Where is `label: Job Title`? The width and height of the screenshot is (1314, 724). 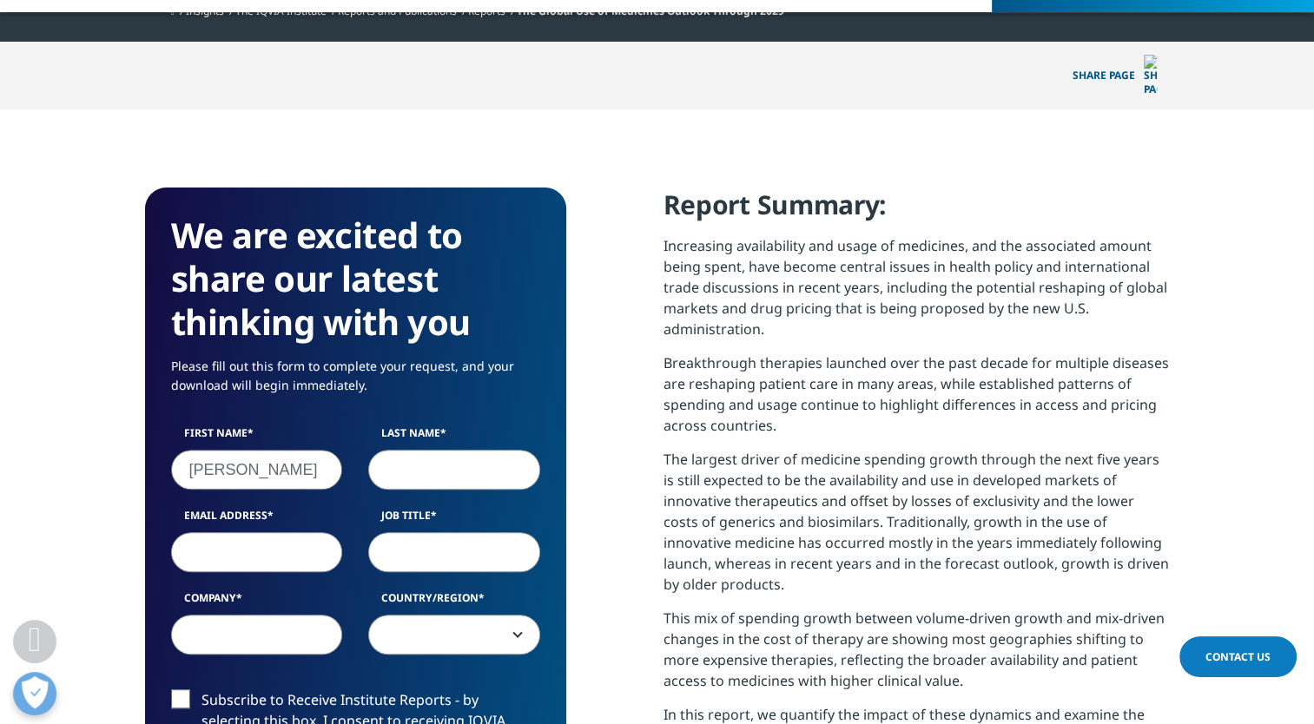 label: Job Title is located at coordinates (454, 520).